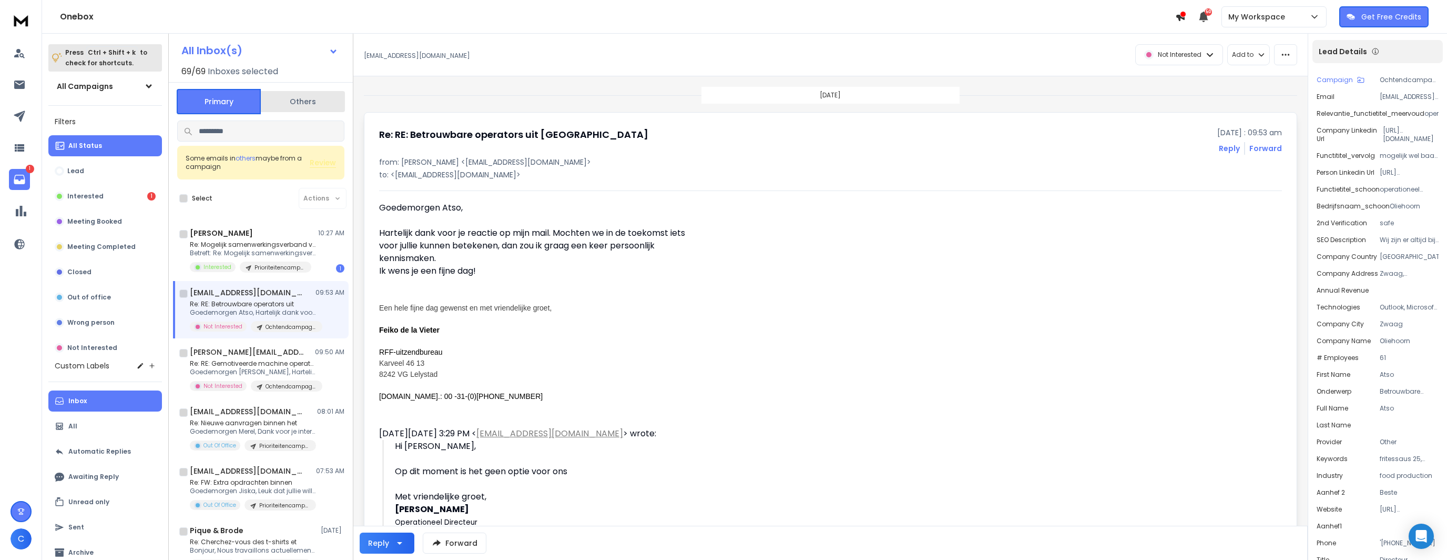 The width and height of the screenshot is (1447, 560). What do you see at coordinates (91, 322) in the screenshot?
I see `p: Wrong person` at bounding box center [91, 322].